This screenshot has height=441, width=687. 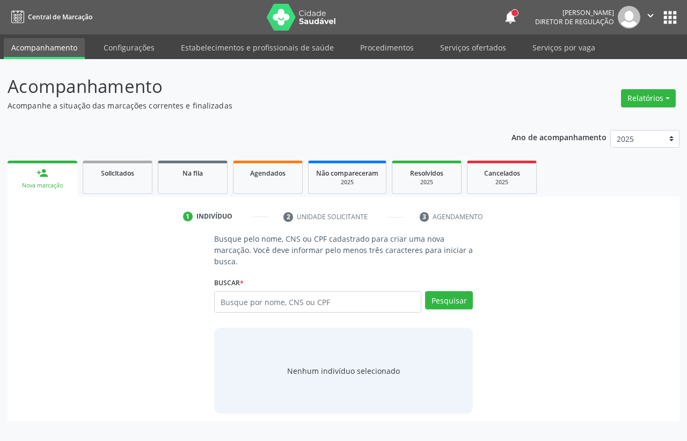 What do you see at coordinates (42, 185) in the screenshot?
I see `div: Nova marcação` at bounding box center [42, 185].